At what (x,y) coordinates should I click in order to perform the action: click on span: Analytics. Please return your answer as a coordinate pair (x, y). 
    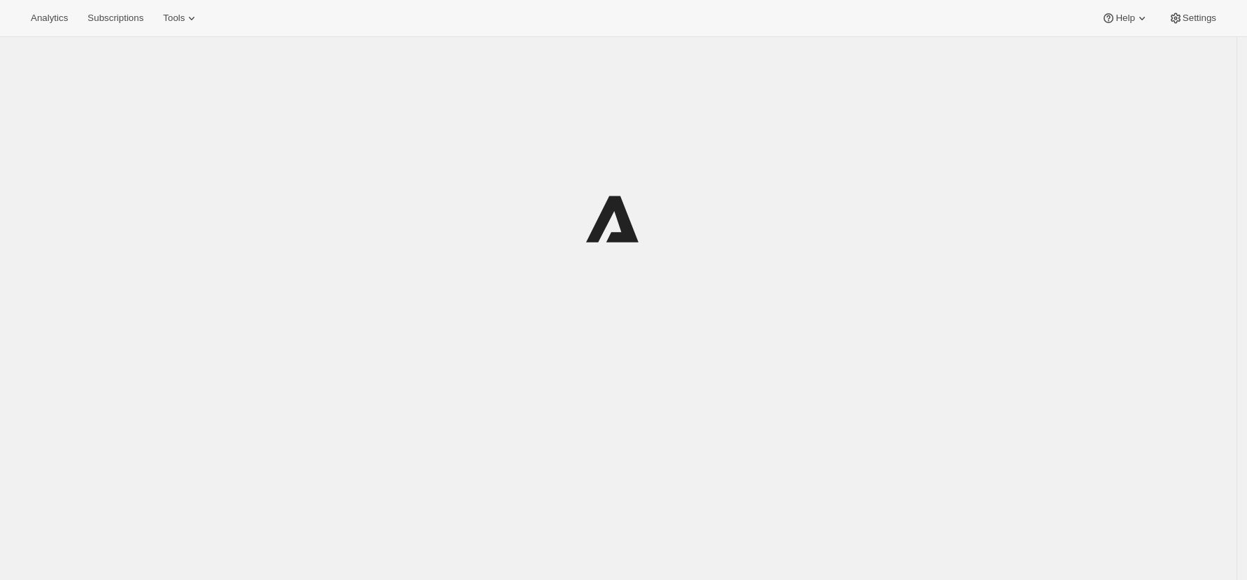
    Looking at the image, I should click on (49, 18).